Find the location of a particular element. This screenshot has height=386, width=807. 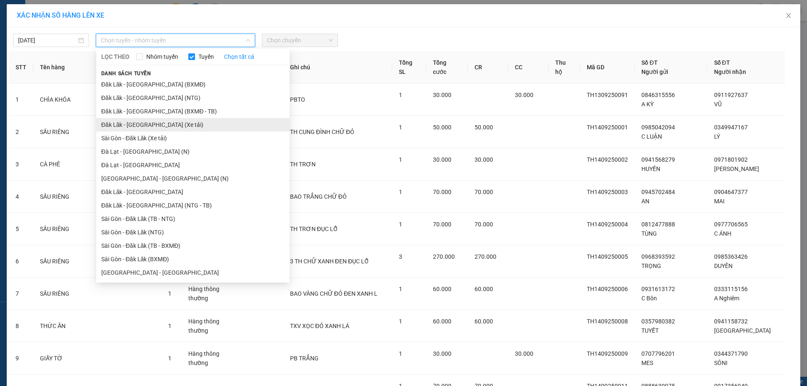

span: down is located at coordinates (248, 40).